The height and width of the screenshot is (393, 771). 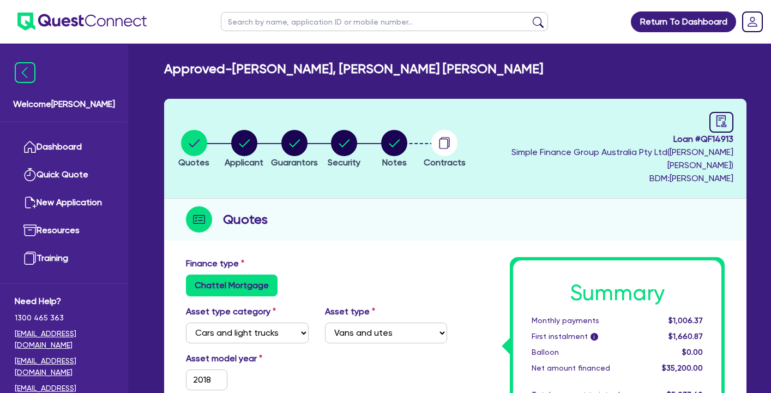 What do you see at coordinates (722, 122) in the screenshot?
I see `a: audit` at bounding box center [722, 122].